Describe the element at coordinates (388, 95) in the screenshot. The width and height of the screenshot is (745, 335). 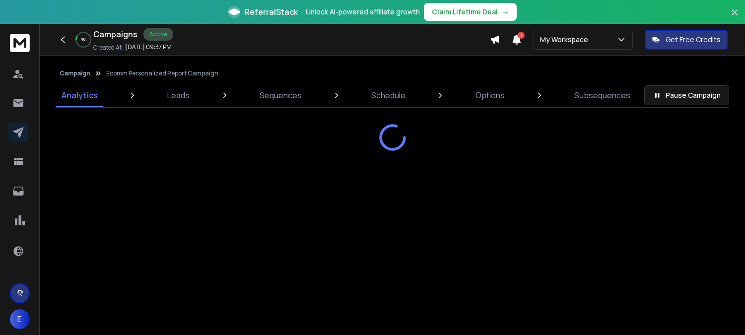
I see `p: Schedule` at that location.